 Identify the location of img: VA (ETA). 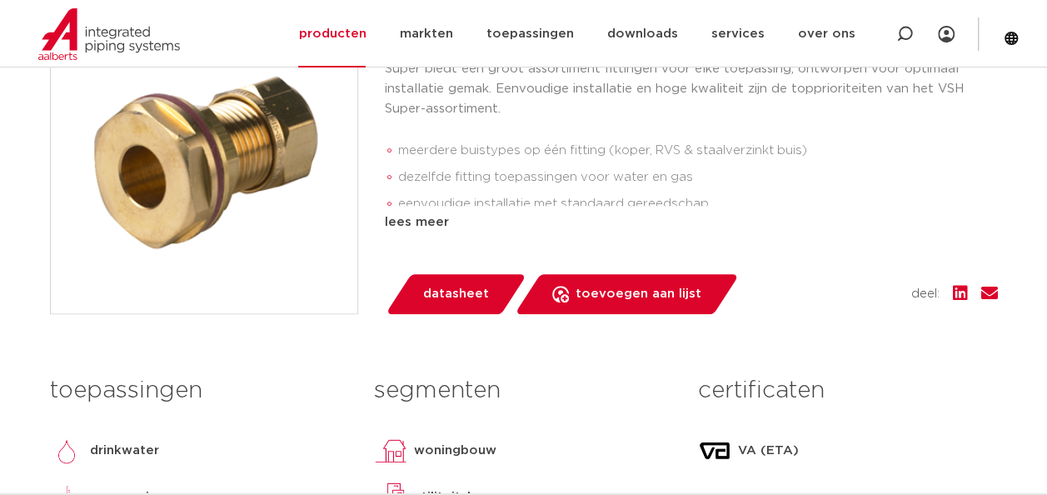
(715, 451).